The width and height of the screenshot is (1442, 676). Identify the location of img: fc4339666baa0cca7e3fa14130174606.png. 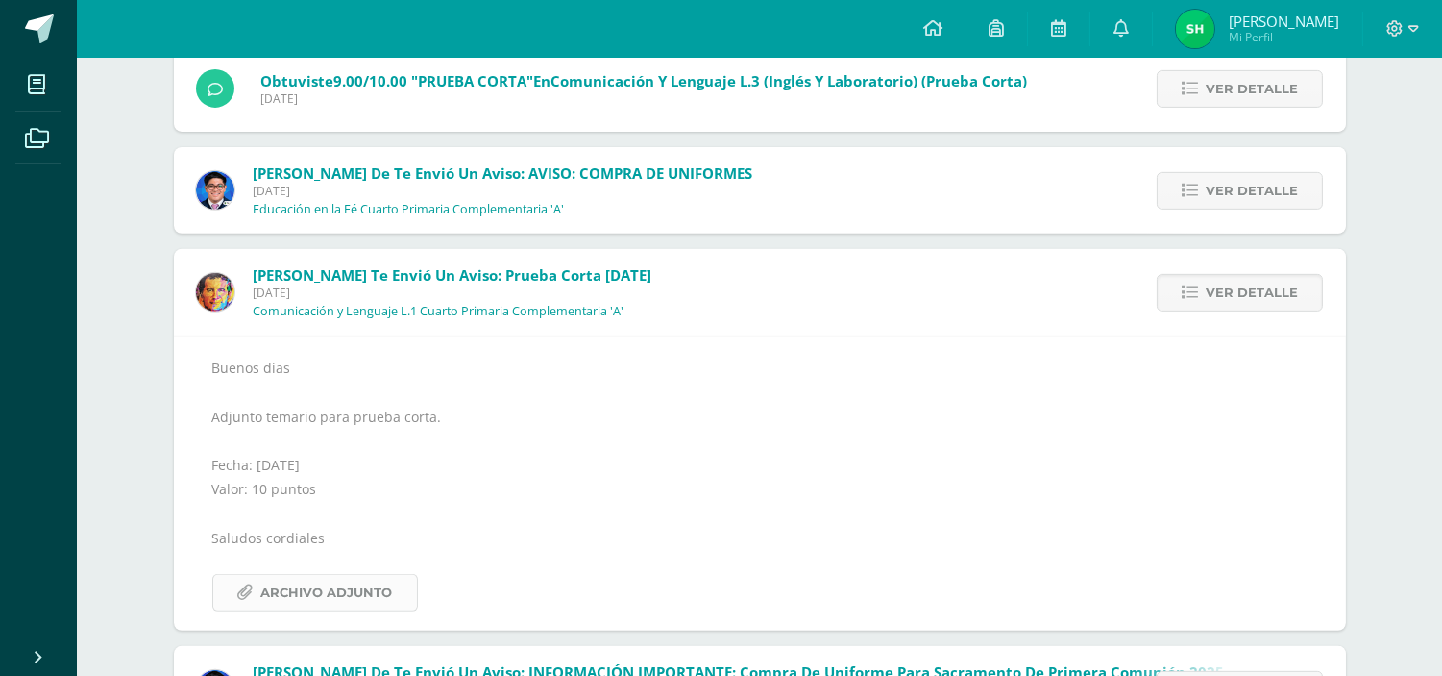
(1195, 29).